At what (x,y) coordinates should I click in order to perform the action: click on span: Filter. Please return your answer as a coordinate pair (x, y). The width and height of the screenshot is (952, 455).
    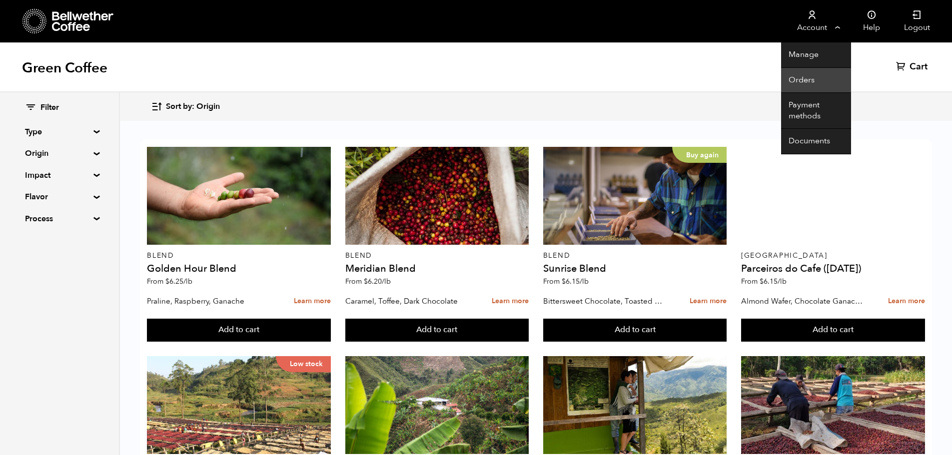
    Looking at the image, I should click on (49, 108).